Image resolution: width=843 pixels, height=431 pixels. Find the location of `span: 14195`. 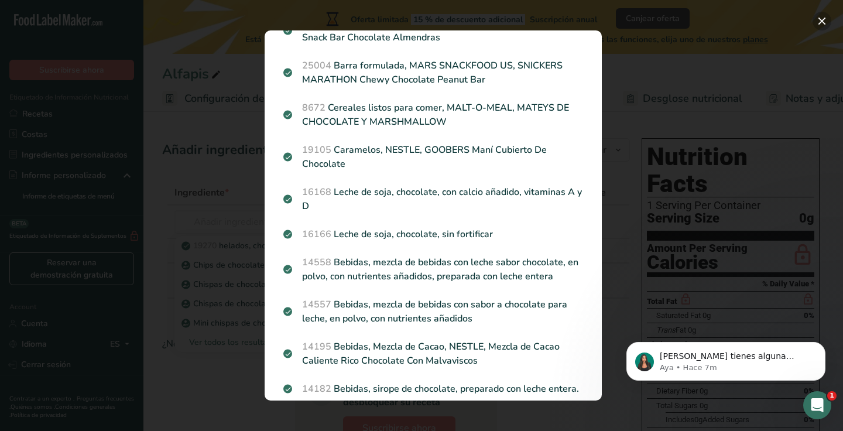

span: 14195 is located at coordinates (317, 347).